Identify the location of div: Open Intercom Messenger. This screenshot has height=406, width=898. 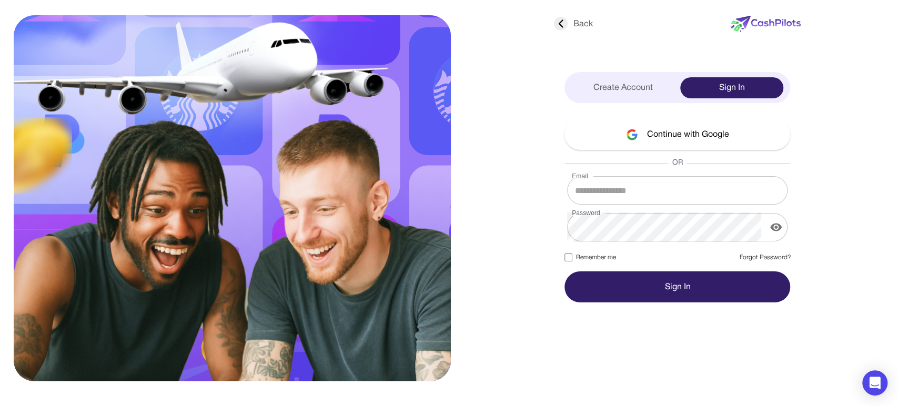
(874, 383).